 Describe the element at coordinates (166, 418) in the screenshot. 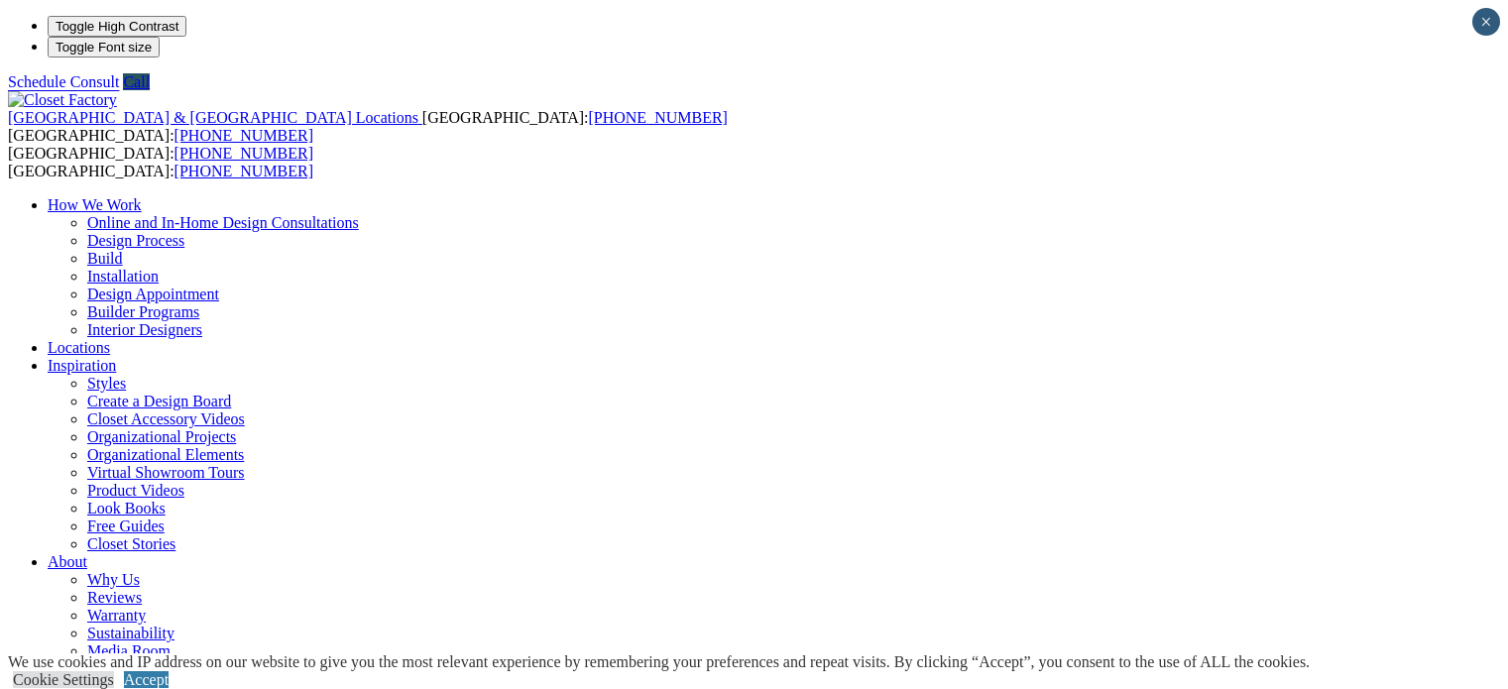

I see `a: Closet Accessory Videos` at that location.